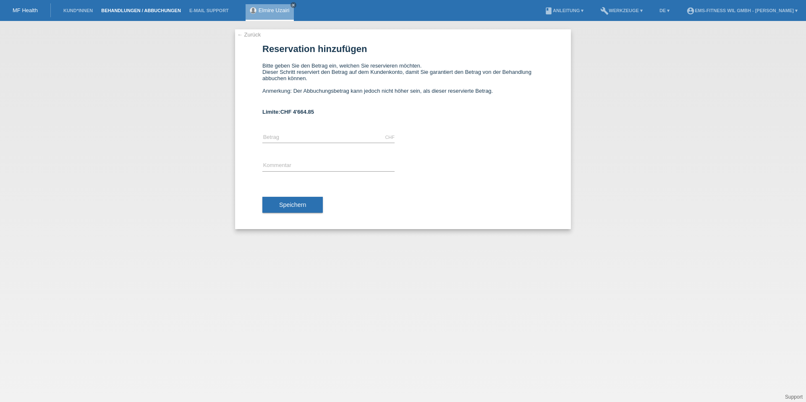  Describe the element at coordinates (403, 81) in the screenshot. I see `div: Bitte geben Sie den Betrag ein, welchen Sie reservieren möchten. Dieser Schritt reserviert den Be...` at that location.